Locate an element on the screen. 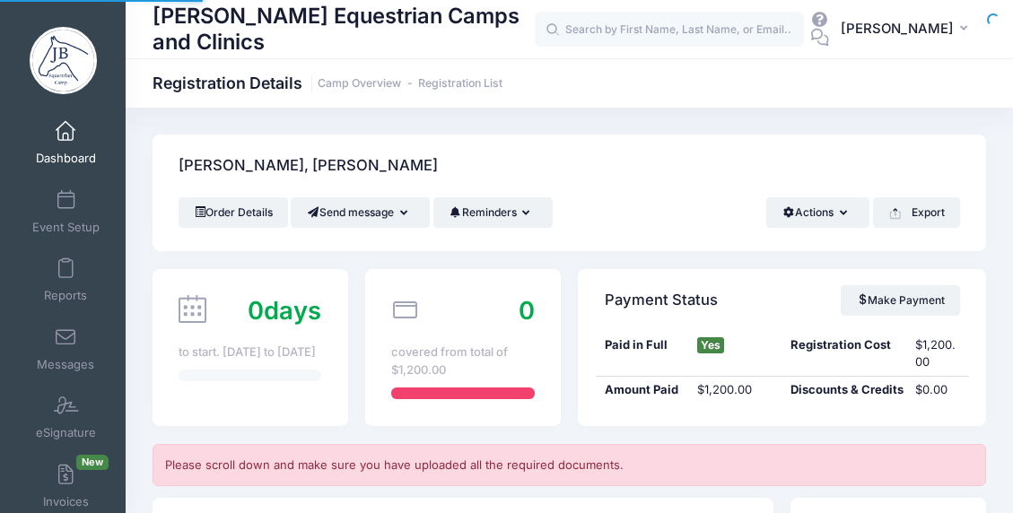 Image resolution: width=1013 pixels, height=513 pixels. div: Please scroll down and make sure you have uploaded all the required documents. is located at coordinates (569, 466).